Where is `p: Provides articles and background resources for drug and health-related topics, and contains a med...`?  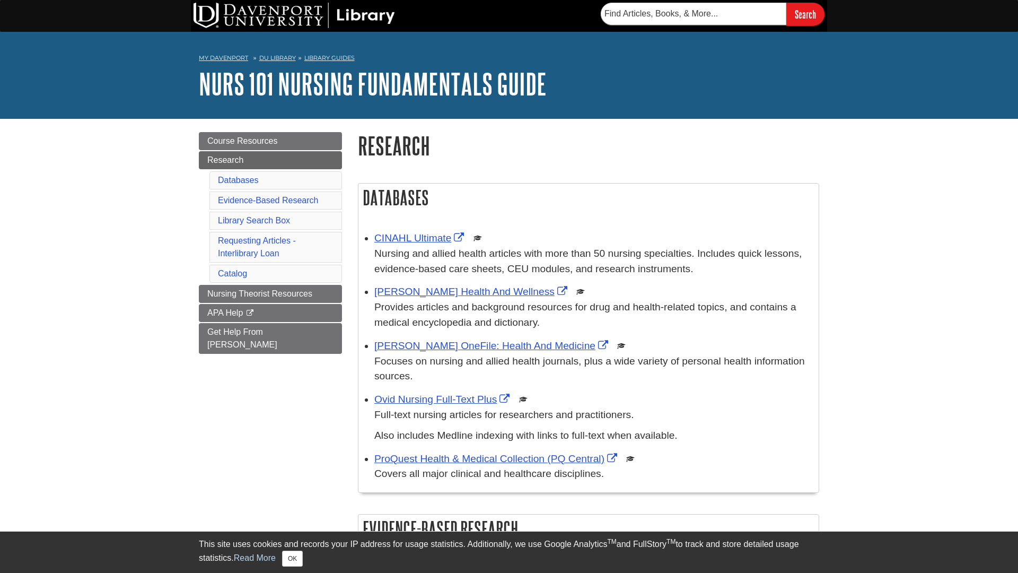
p: Provides articles and background resources for drug and health-related topics, and contains a med... is located at coordinates (594, 315).